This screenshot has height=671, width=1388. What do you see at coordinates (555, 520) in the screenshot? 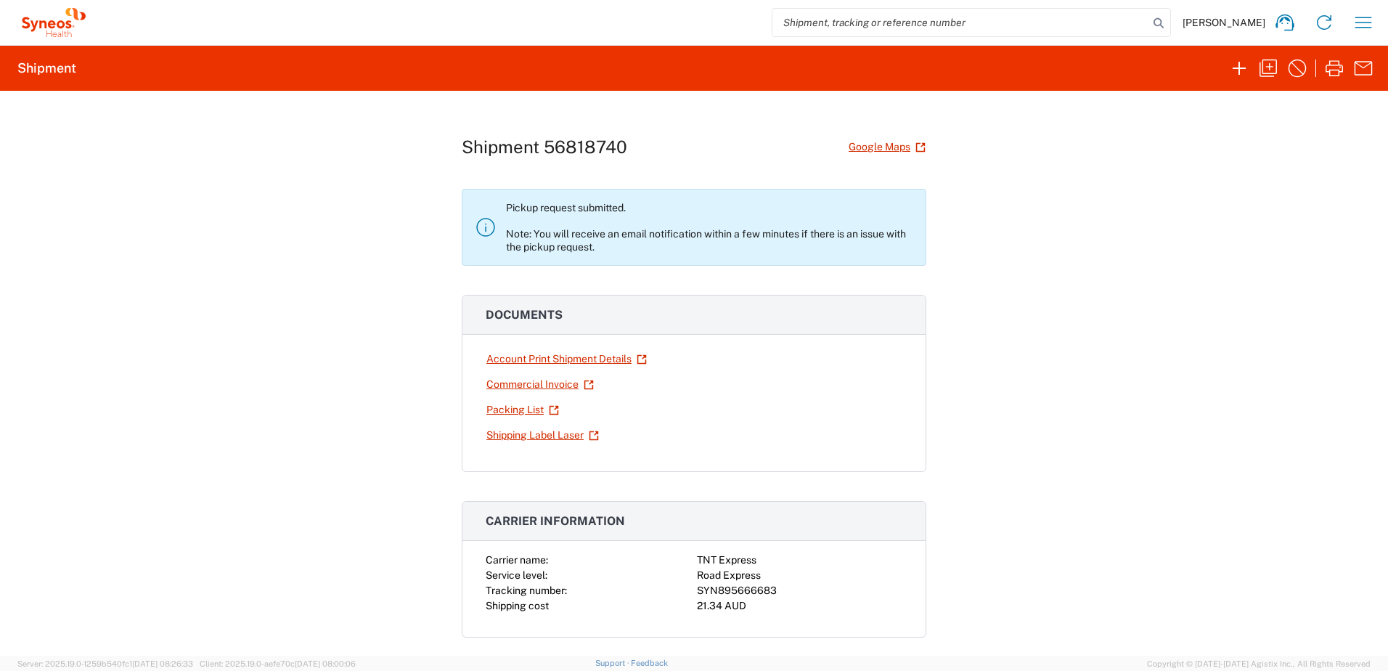
I see `span: Carrier information` at bounding box center [555, 520].